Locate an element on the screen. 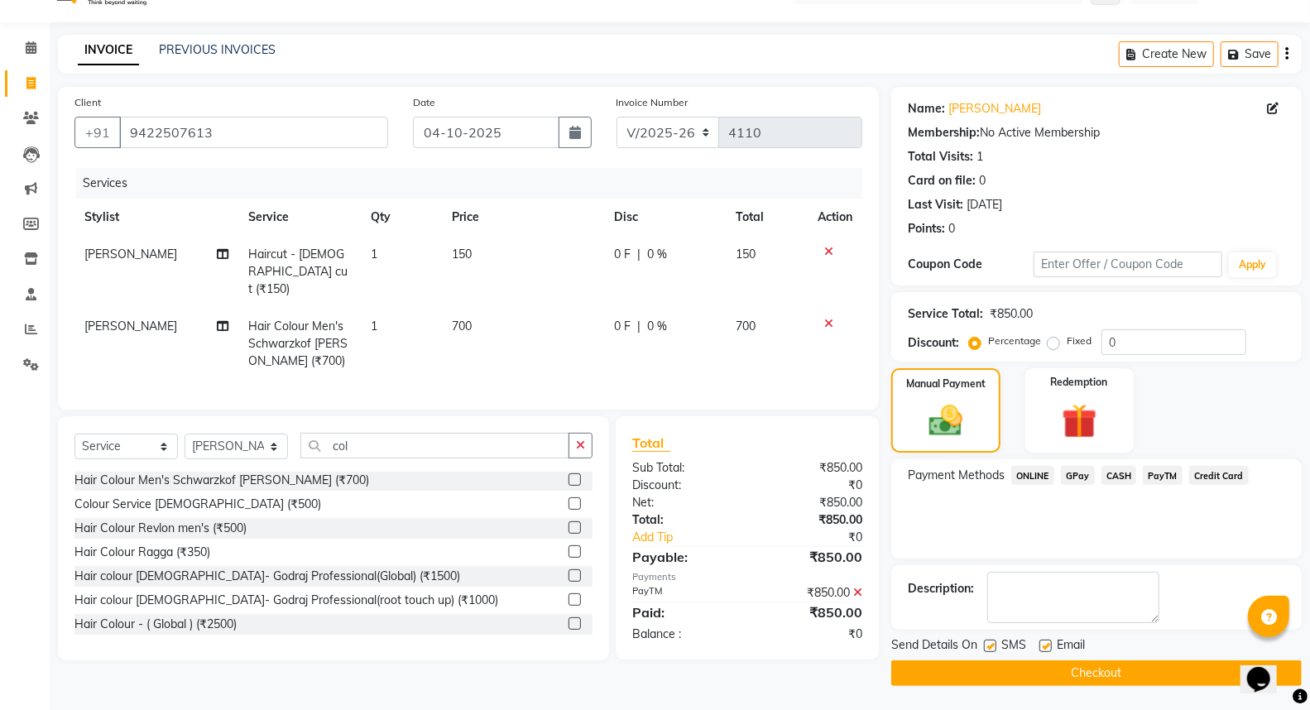  div: Services is located at coordinates (475, 183).